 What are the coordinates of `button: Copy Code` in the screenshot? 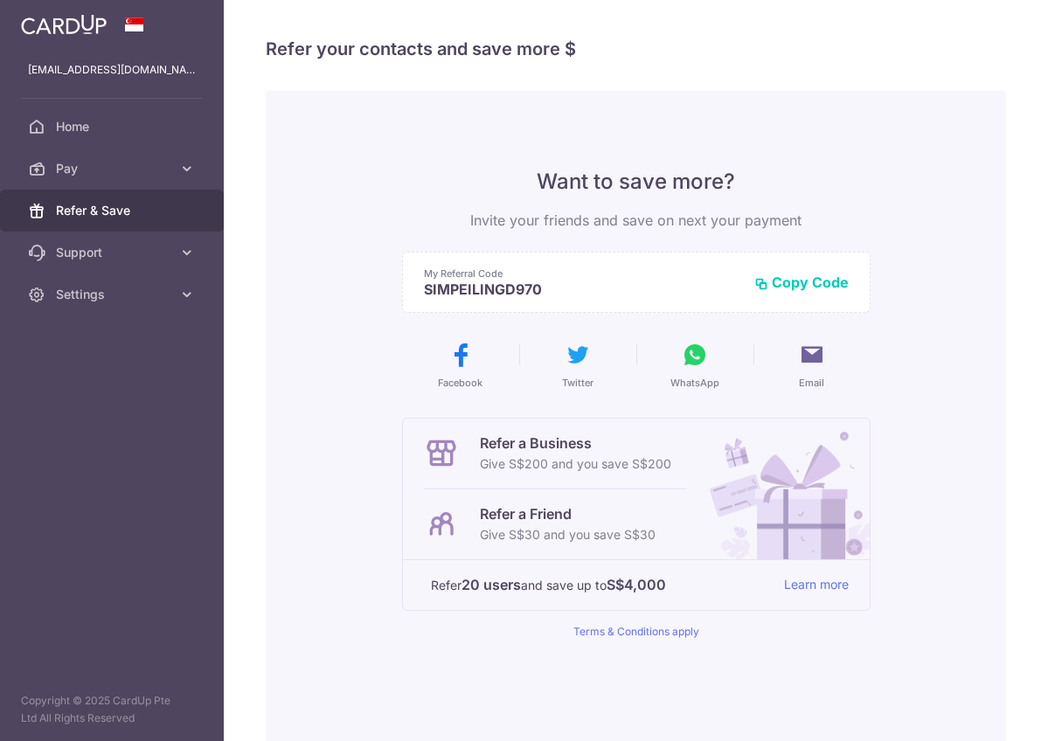 It's located at (801, 282).